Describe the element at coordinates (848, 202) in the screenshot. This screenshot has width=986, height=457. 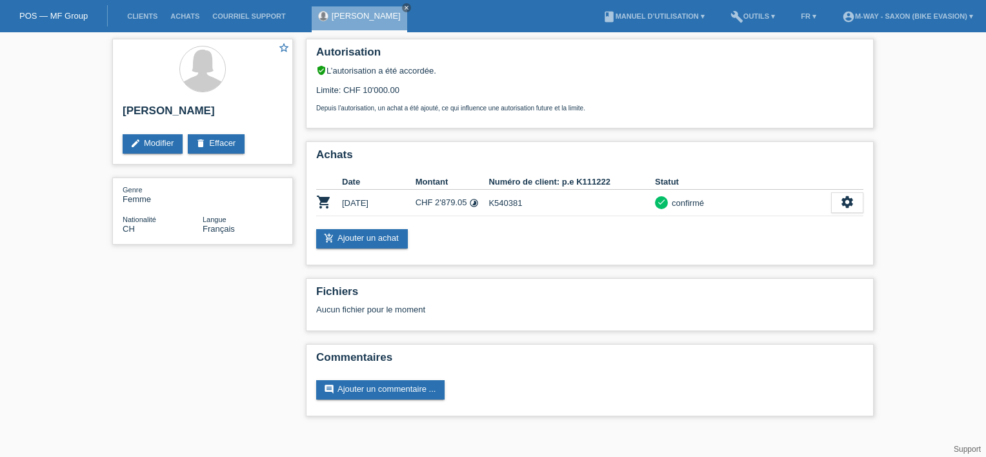
I see `i: settings` at that location.